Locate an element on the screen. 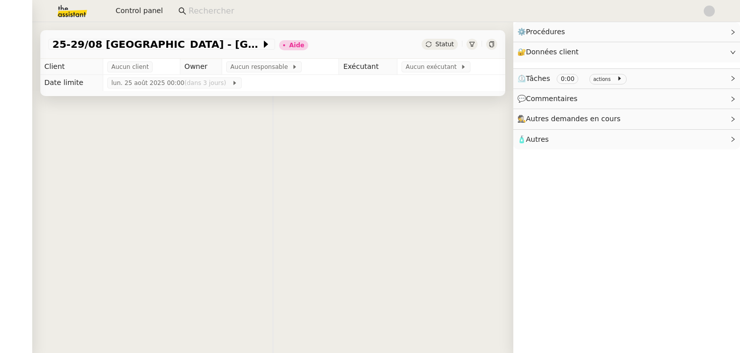  div: 🧴Autres is located at coordinates (626, 139).